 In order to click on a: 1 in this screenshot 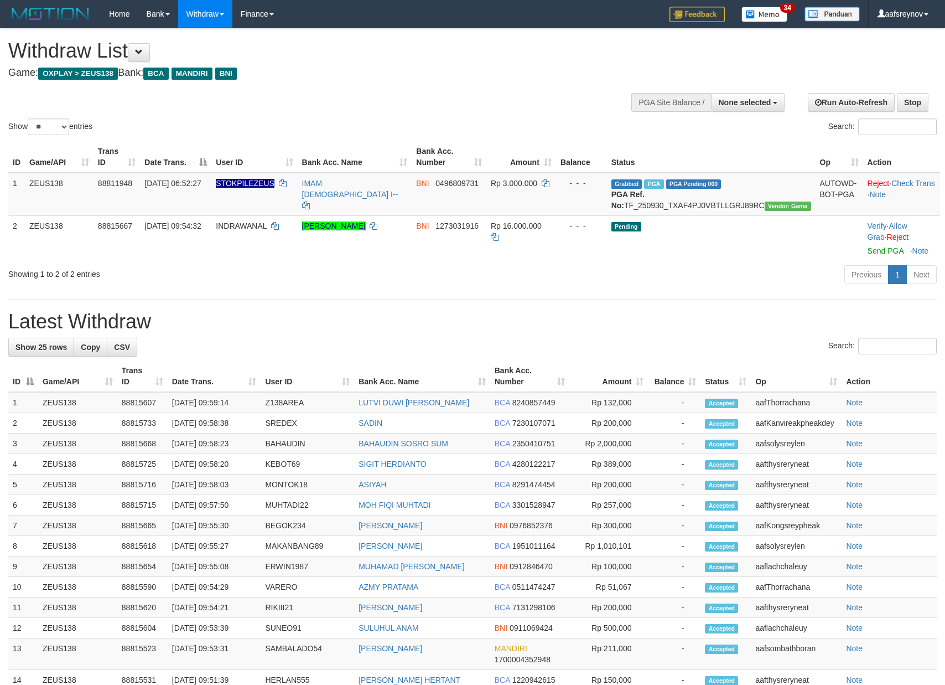, I will do `click(898, 274)`.